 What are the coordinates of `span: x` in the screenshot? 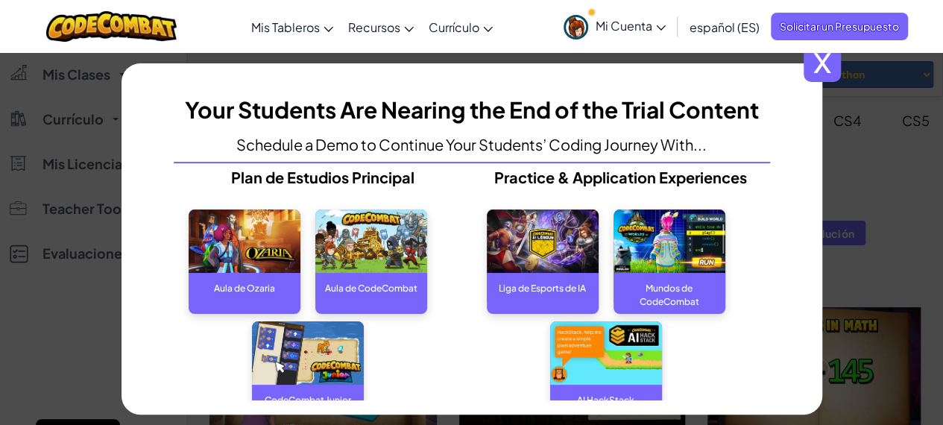 It's located at (823, 63).